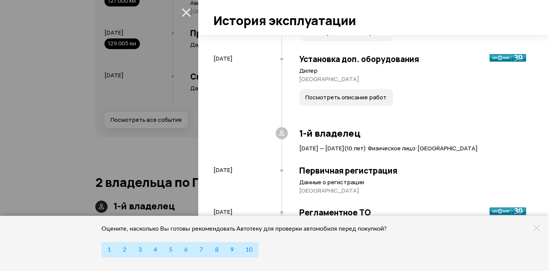 Image resolution: width=549 pixels, height=271 pixels. Describe the element at coordinates (412, 183) in the screenshot. I see `p: Данные о регистрации` at that location.